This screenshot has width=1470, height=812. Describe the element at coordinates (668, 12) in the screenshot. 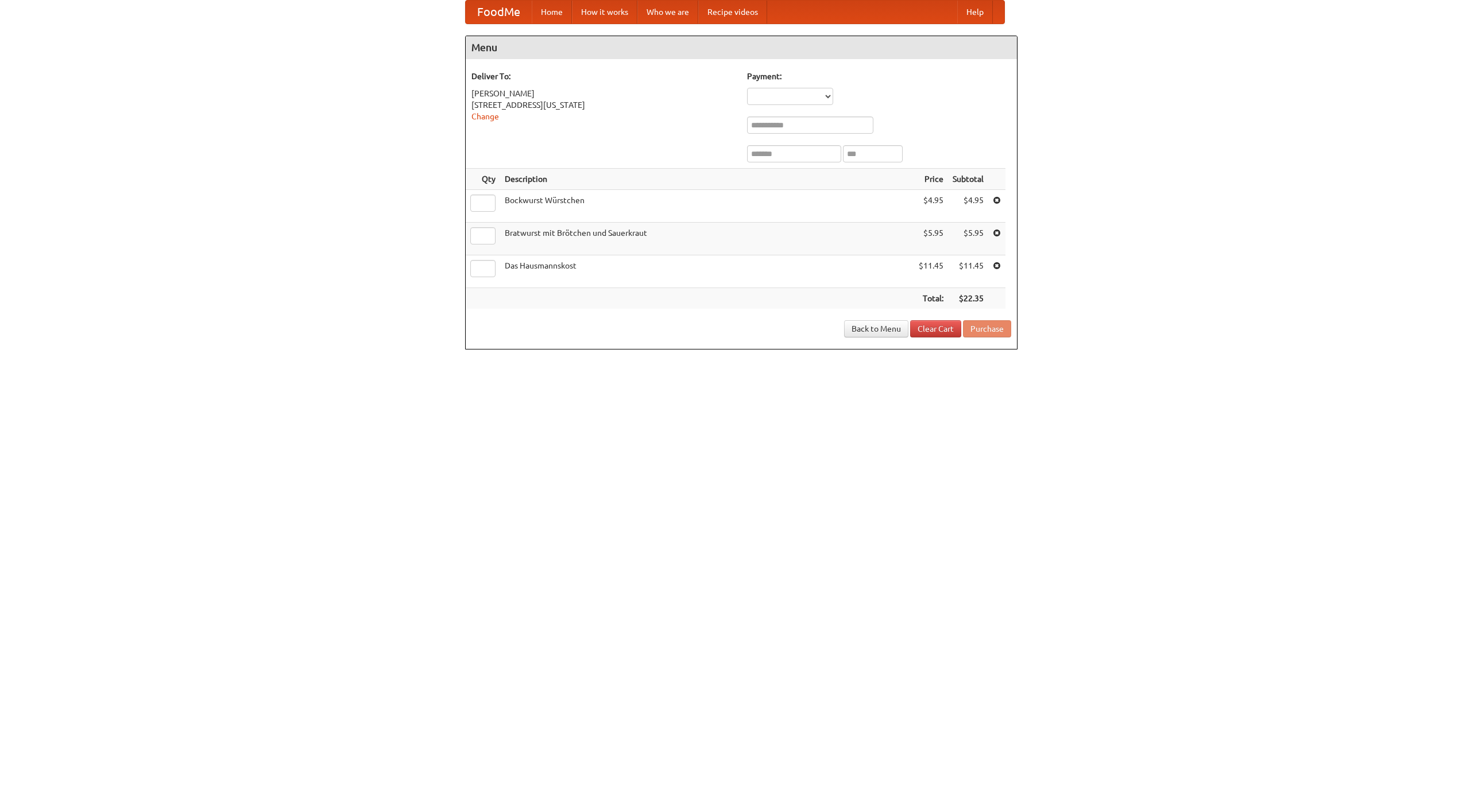

I see `a: Who we are` at that location.